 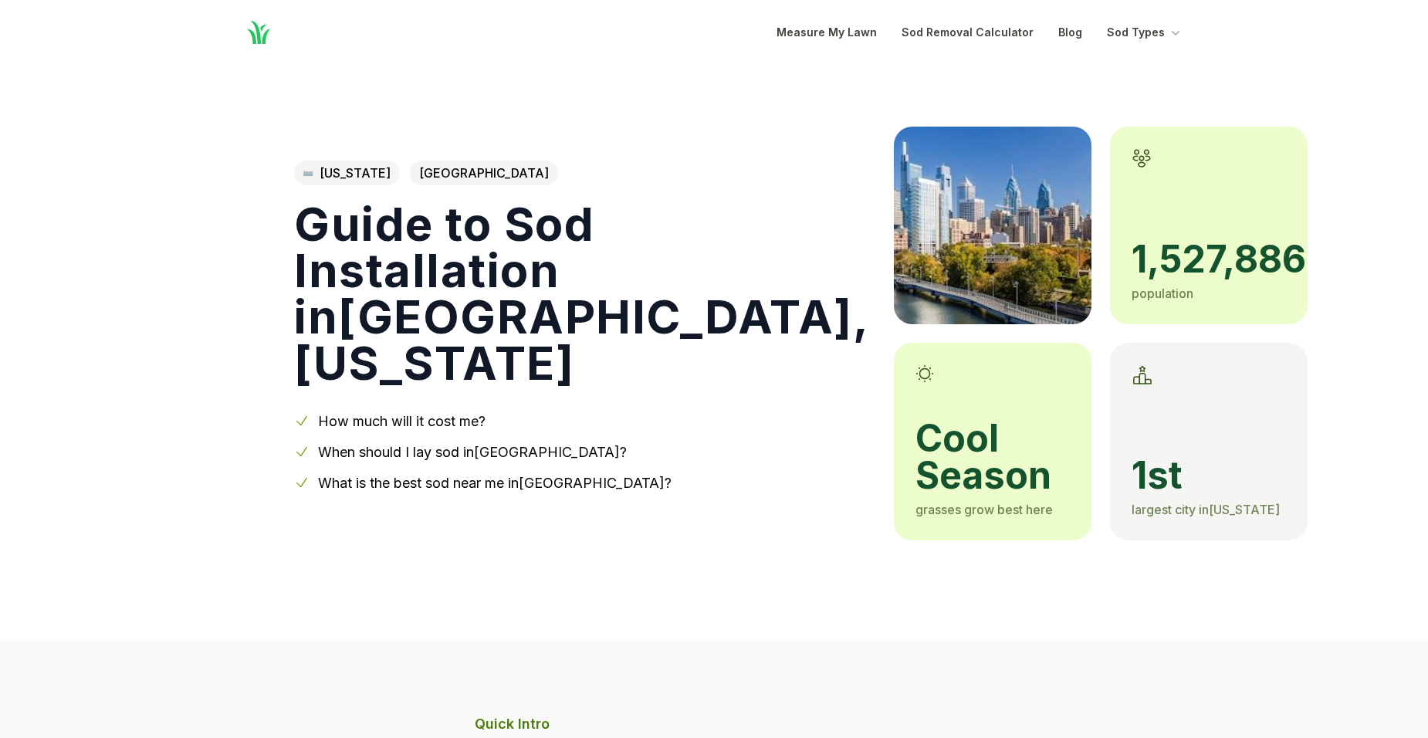 What do you see at coordinates (993, 225) in the screenshot?
I see `img: A picture of Philadelphia` at bounding box center [993, 225].